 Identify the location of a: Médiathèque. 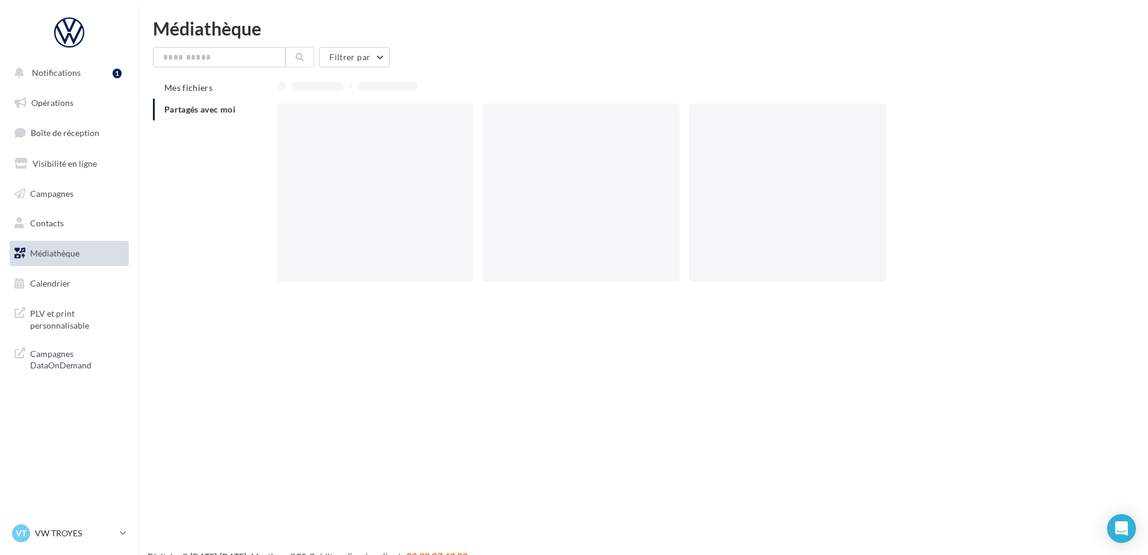
(69, 253).